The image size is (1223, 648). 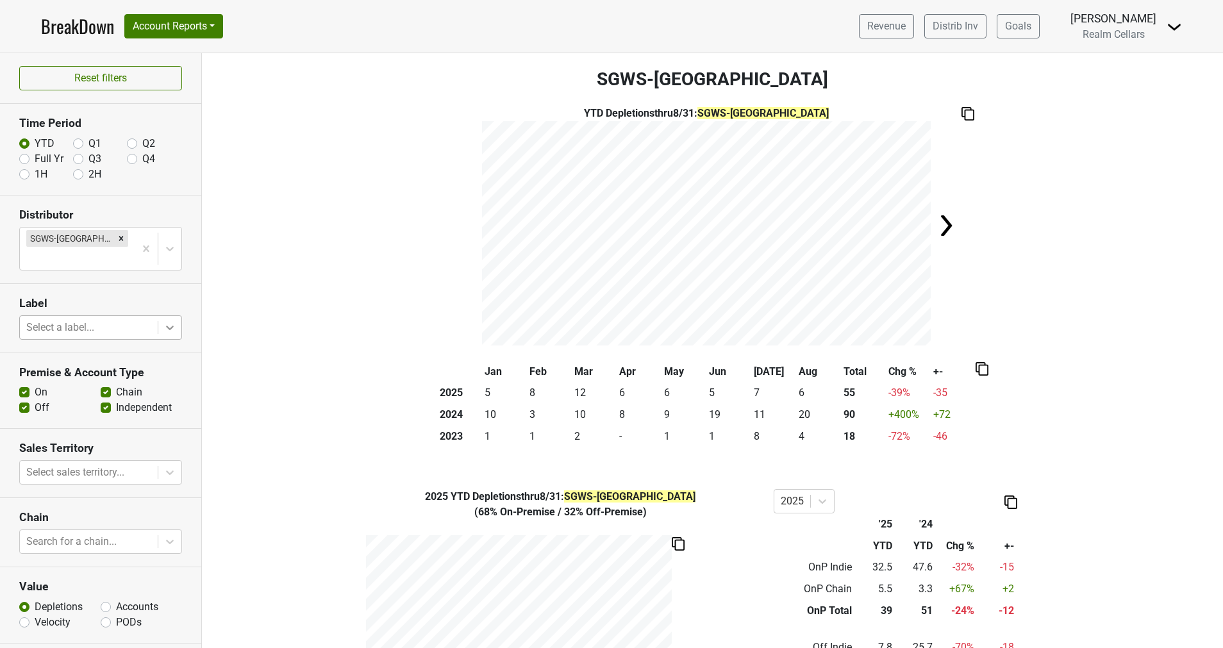 I want to click on td: +2, so click(x=997, y=589).